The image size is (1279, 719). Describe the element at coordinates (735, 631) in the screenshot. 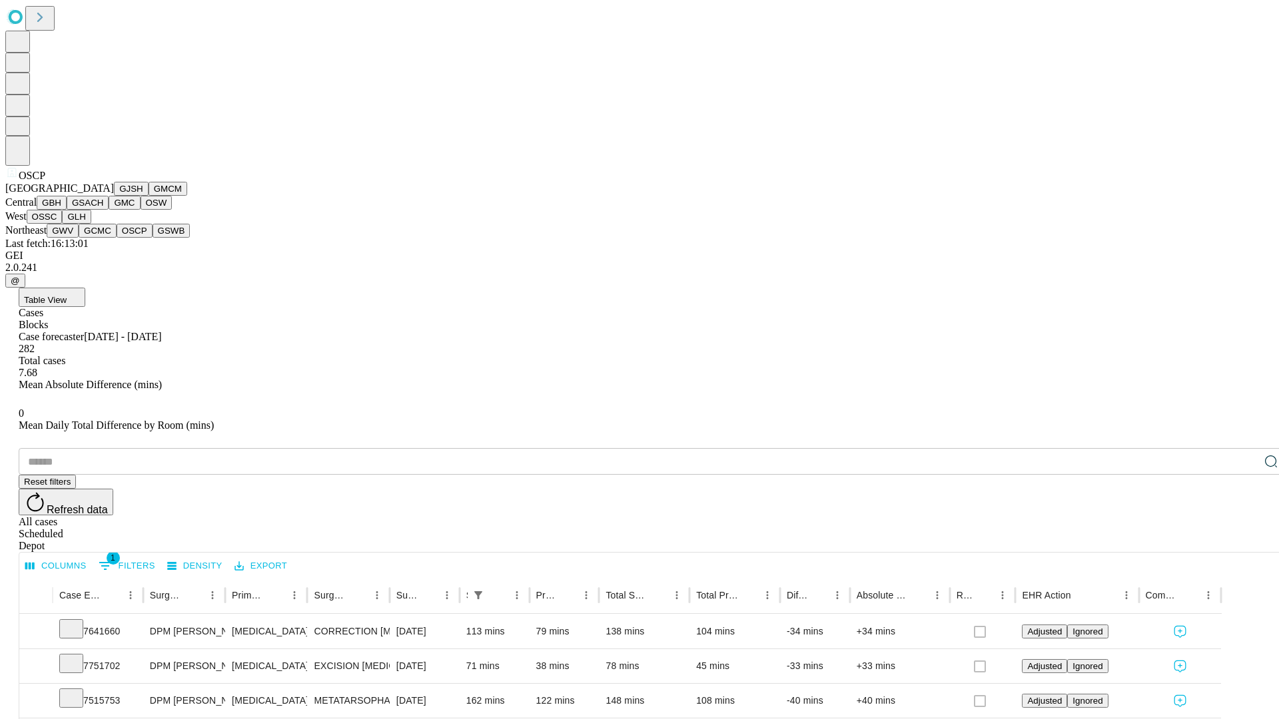

I see `div: 104 mins` at that location.